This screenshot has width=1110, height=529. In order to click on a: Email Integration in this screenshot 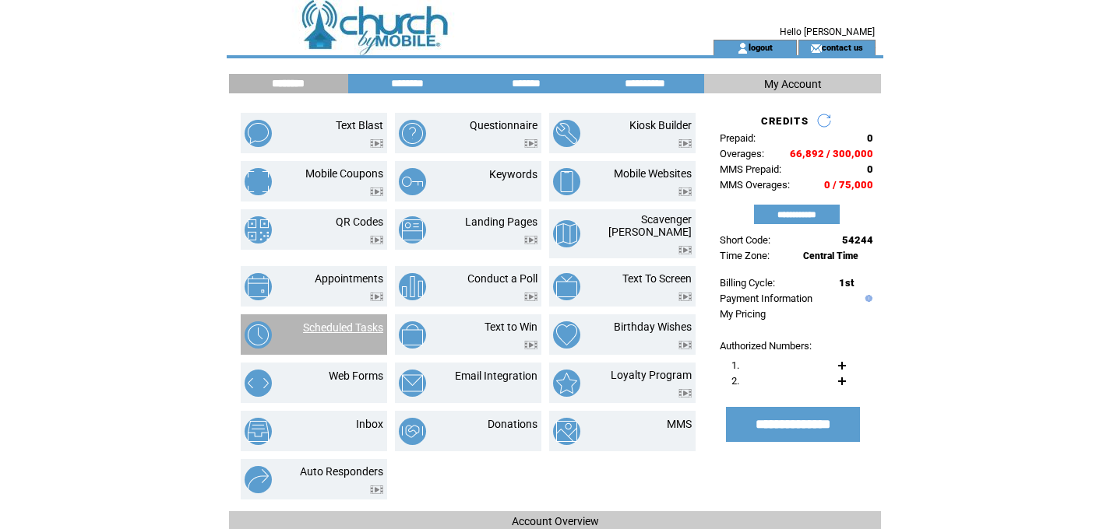, I will do `click(496, 376)`.